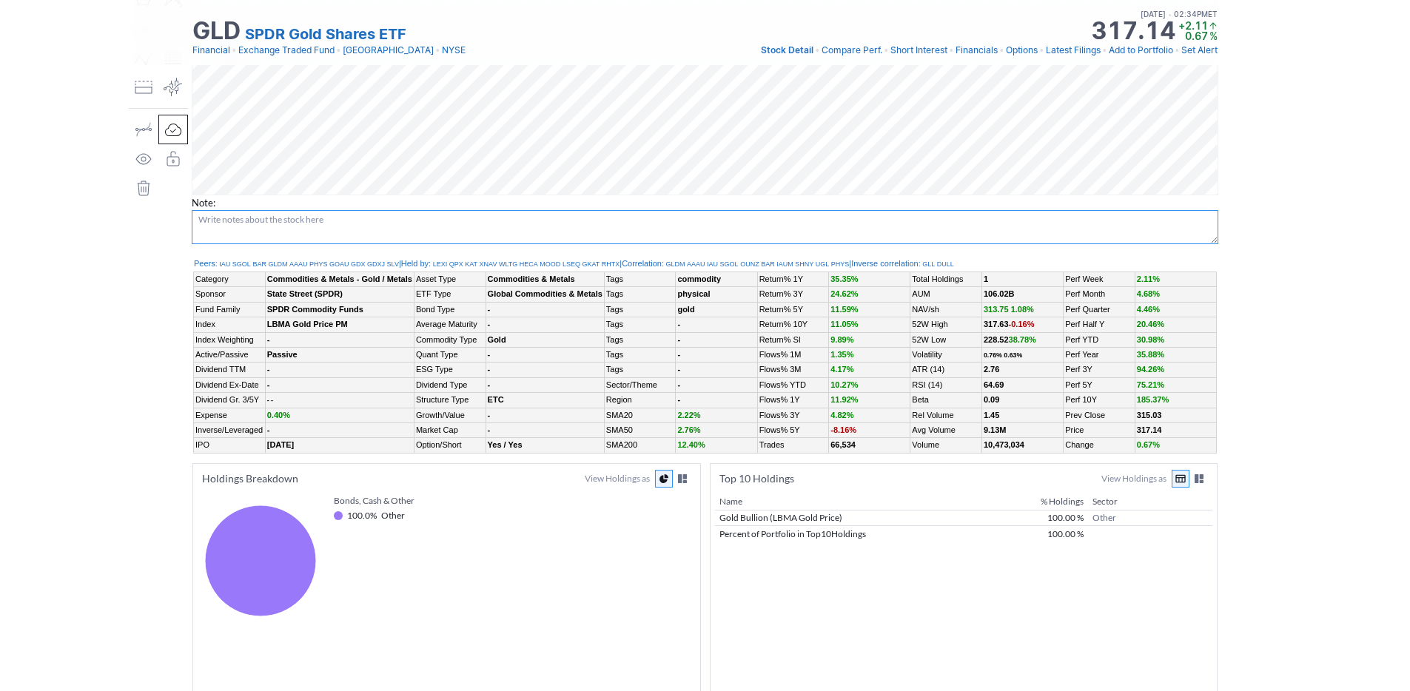  What do you see at coordinates (298, 264) in the screenshot?
I see `a: AAAU` at bounding box center [298, 264].